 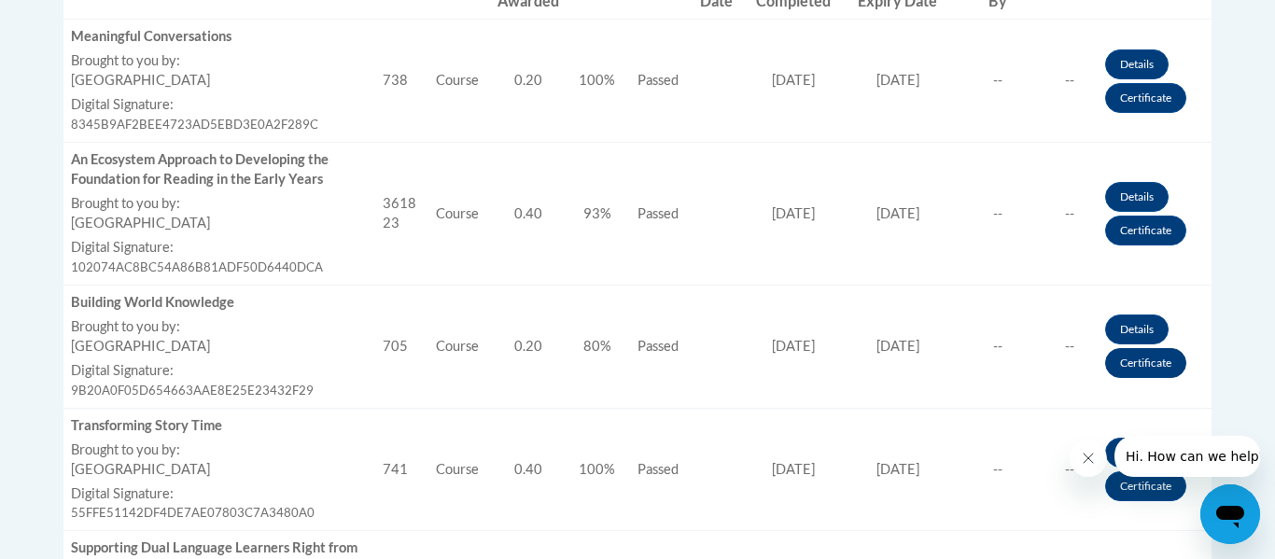 What do you see at coordinates (401, 346) in the screenshot?
I see `td: 705` at bounding box center [401, 346].